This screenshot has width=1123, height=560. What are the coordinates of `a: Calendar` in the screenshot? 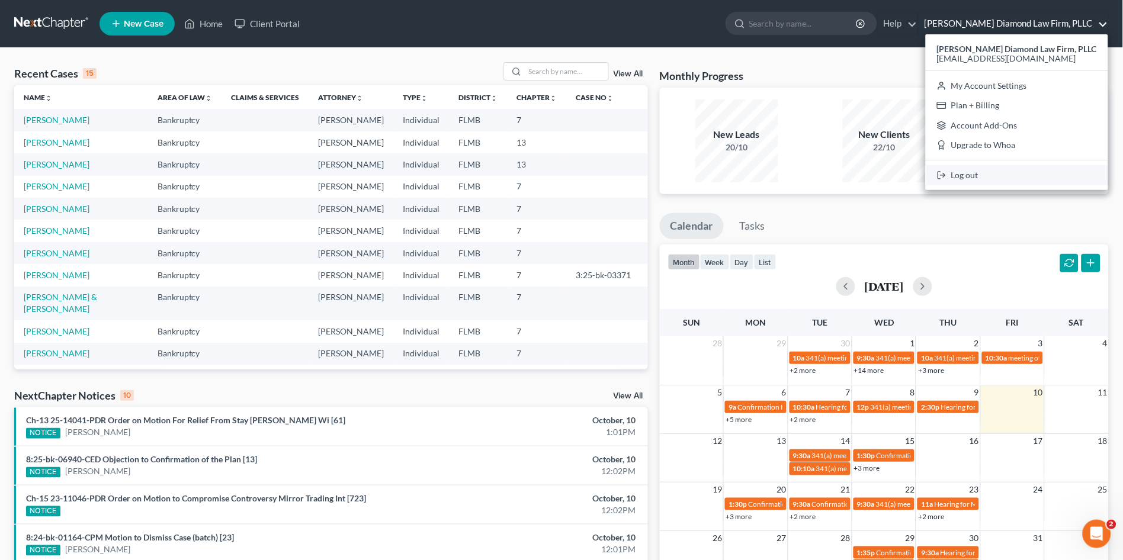 It's located at (692, 226).